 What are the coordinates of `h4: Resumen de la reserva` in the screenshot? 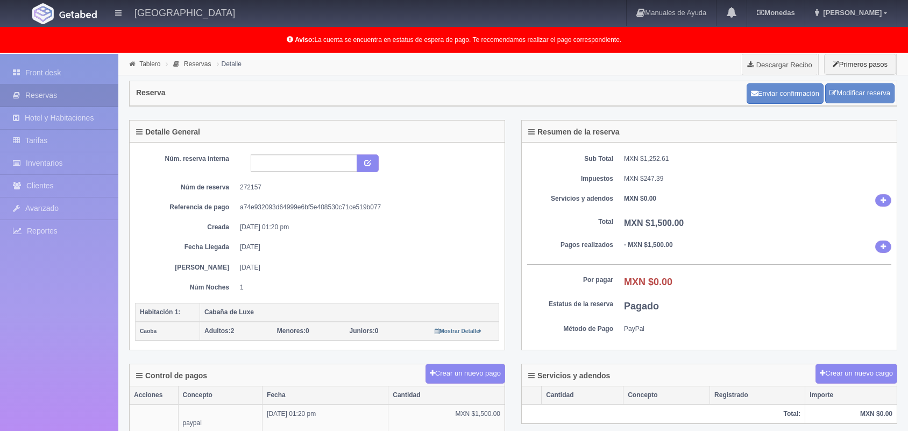 It's located at (574, 132).